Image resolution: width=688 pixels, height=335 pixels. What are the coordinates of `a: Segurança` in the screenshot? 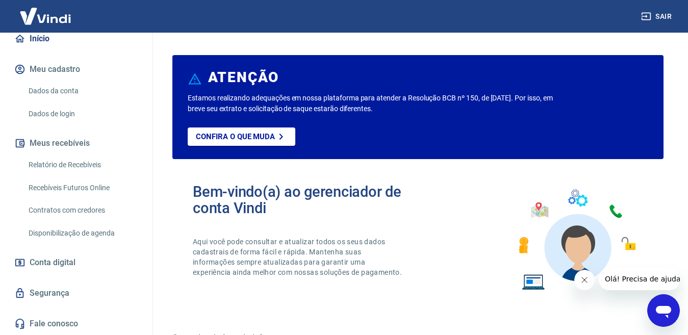 It's located at (76, 293).